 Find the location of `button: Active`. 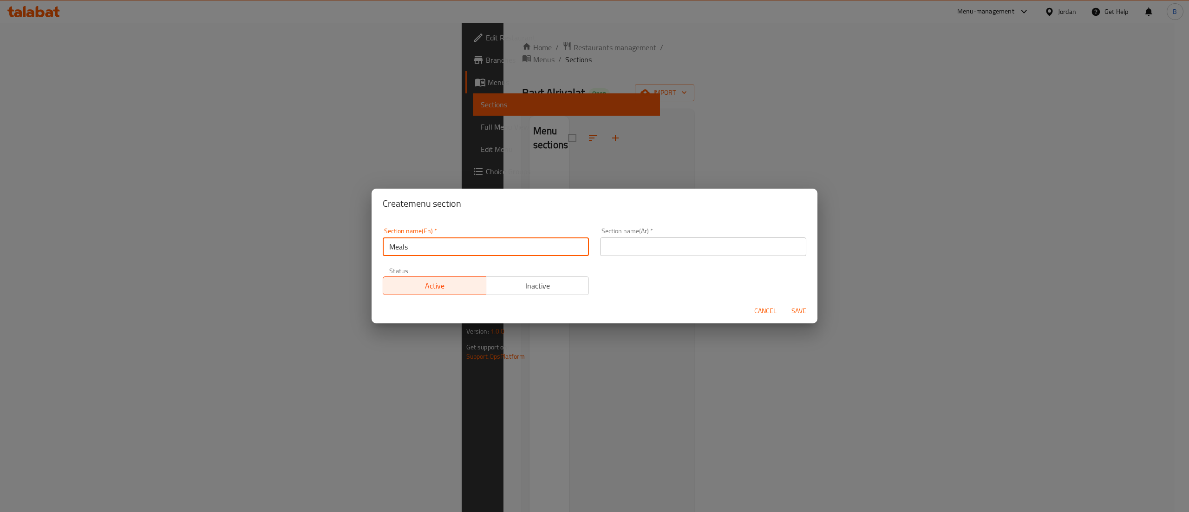

button: Active is located at coordinates (434, 286).